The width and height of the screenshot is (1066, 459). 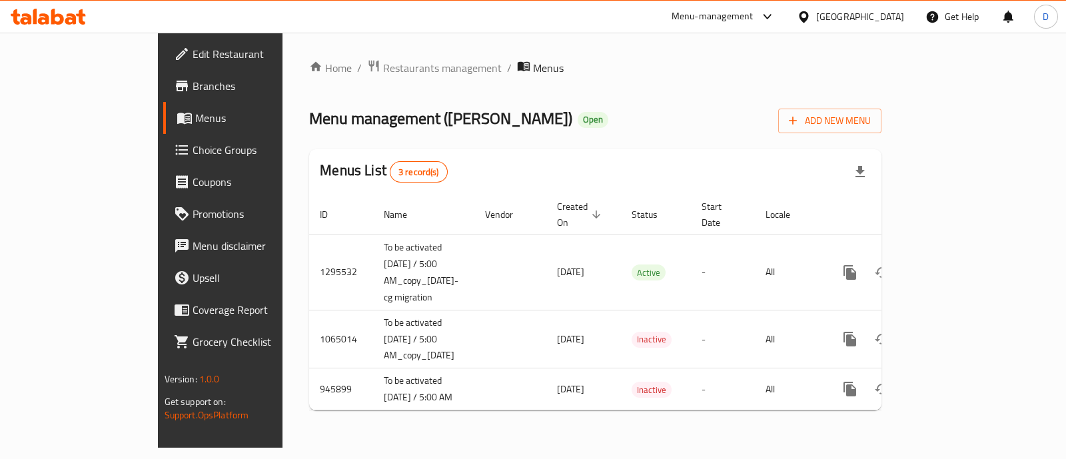 I want to click on span: Open, so click(x=593, y=119).